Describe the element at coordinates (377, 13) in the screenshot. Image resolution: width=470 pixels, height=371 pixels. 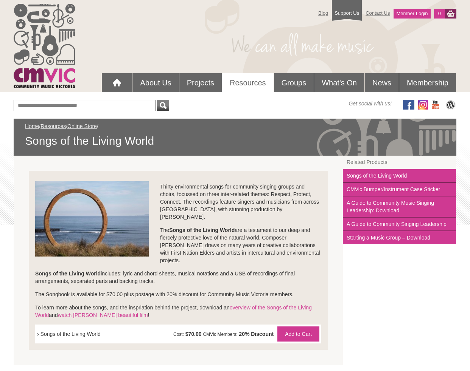
I see `a: Contact Us` at that location.